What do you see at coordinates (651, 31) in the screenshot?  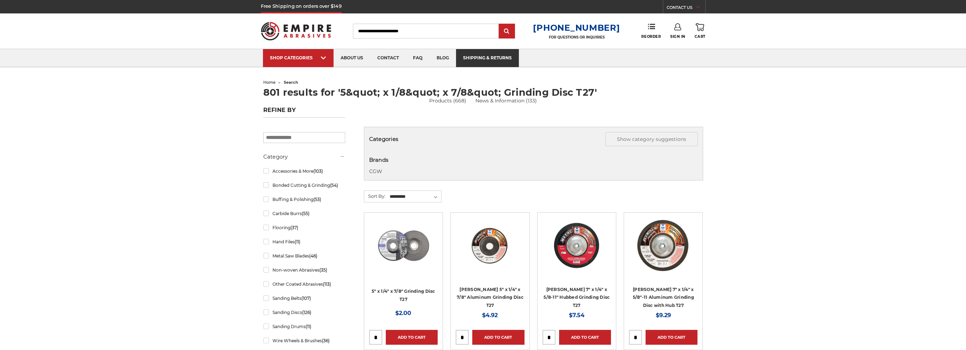 I see `a: Reorder` at bounding box center [651, 31].